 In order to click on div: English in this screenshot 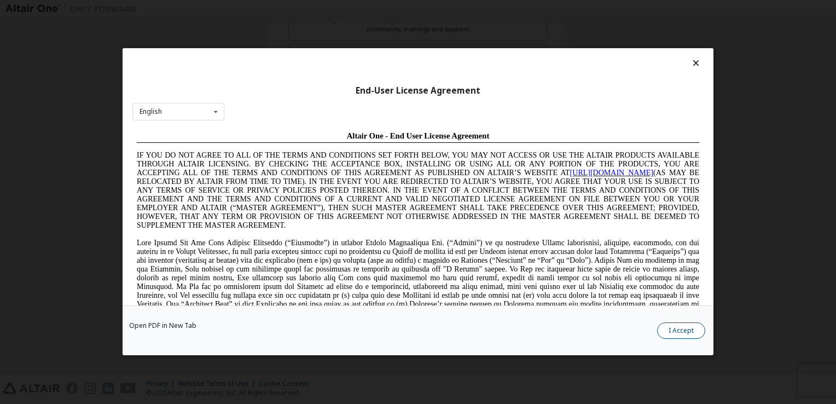, I will do `click(150, 112)`.